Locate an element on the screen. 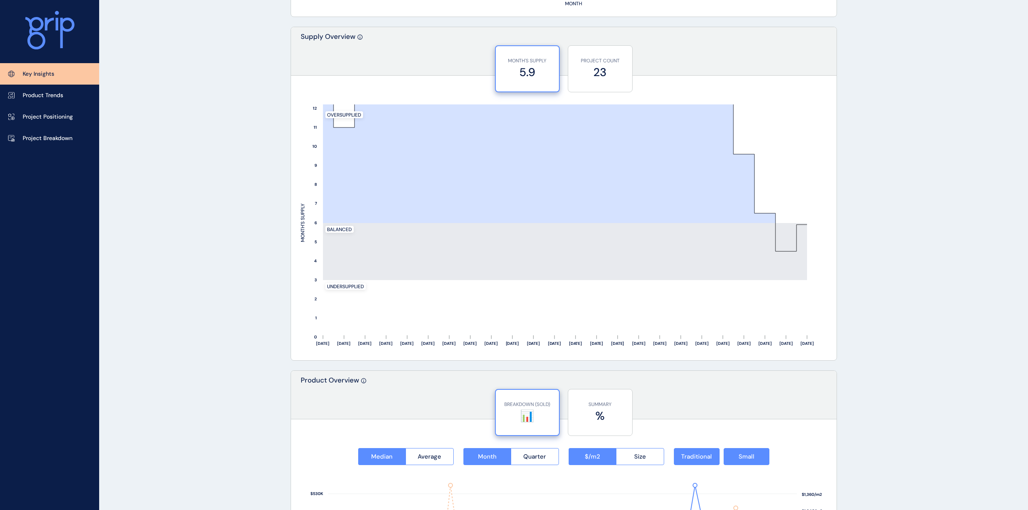  text: MONTH'S SUPPLY is located at coordinates (303, 223).